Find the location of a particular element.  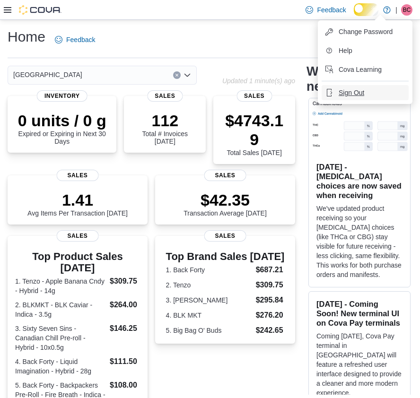

span: Inventory is located at coordinates (62, 96).